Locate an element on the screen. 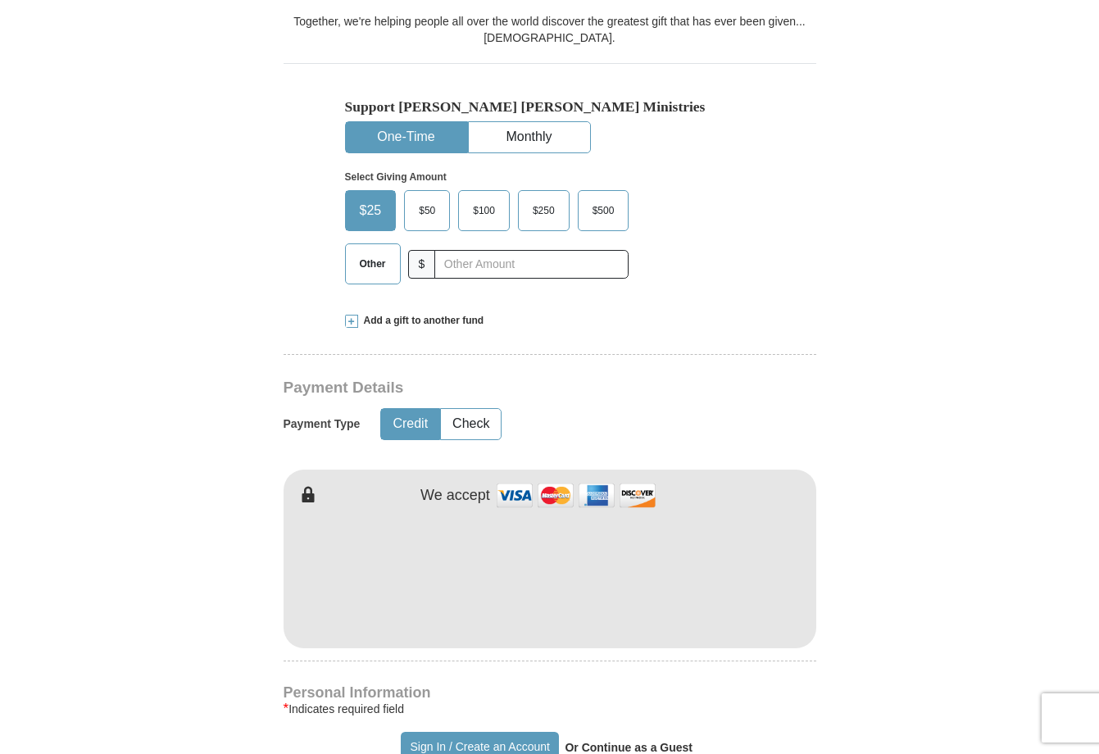 The height and width of the screenshot is (754, 1099). span: $100 is located at coordinates (483, 211).